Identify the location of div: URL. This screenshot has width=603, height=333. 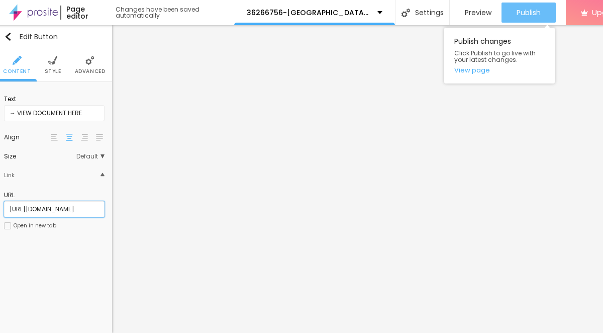
(54, 195).